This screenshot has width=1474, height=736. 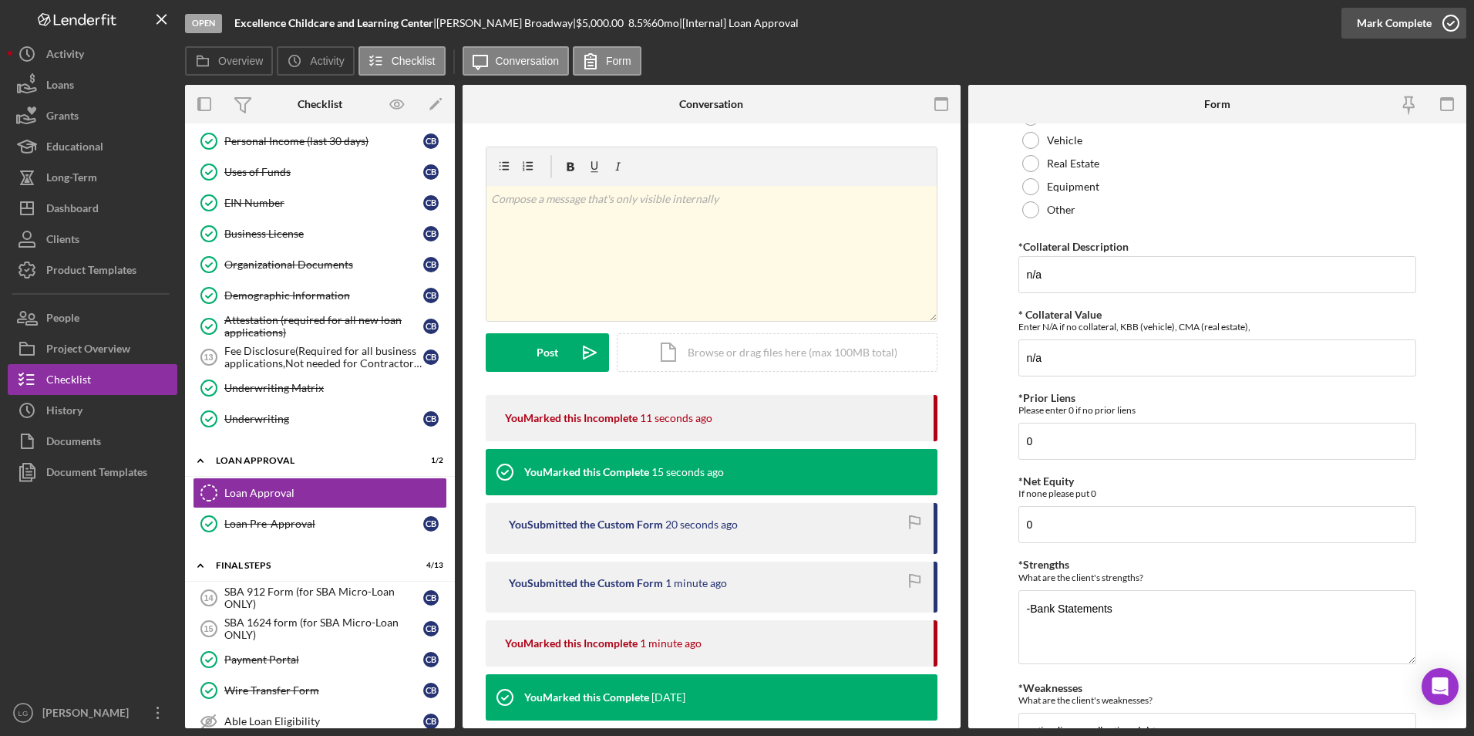 I want to click on button: Form, so click(x=607, y=61).